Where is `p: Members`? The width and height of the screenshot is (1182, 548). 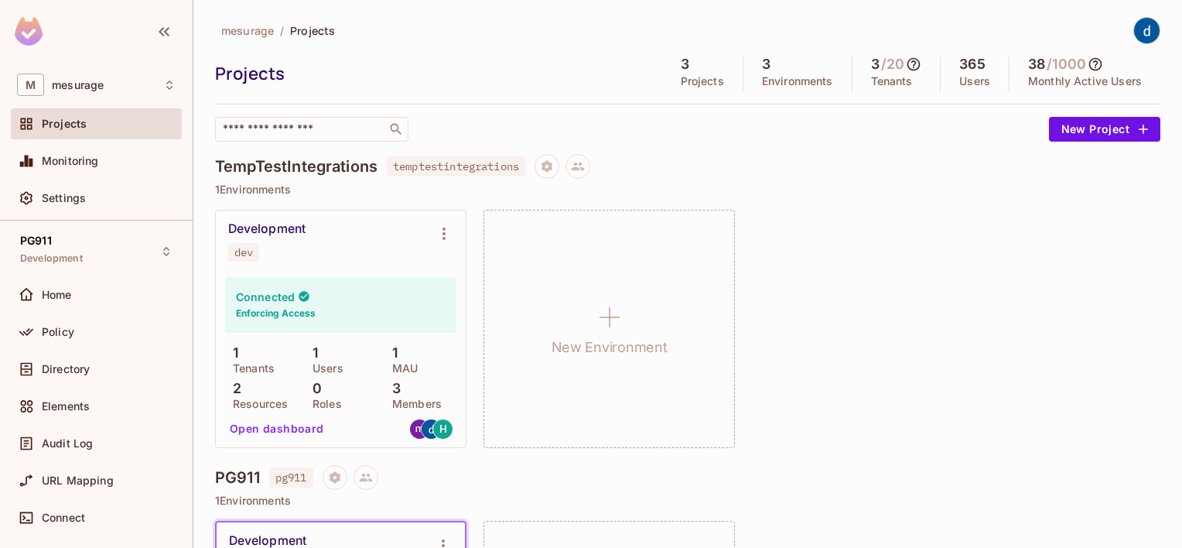
p: Members is located at coordinates (413, 404).